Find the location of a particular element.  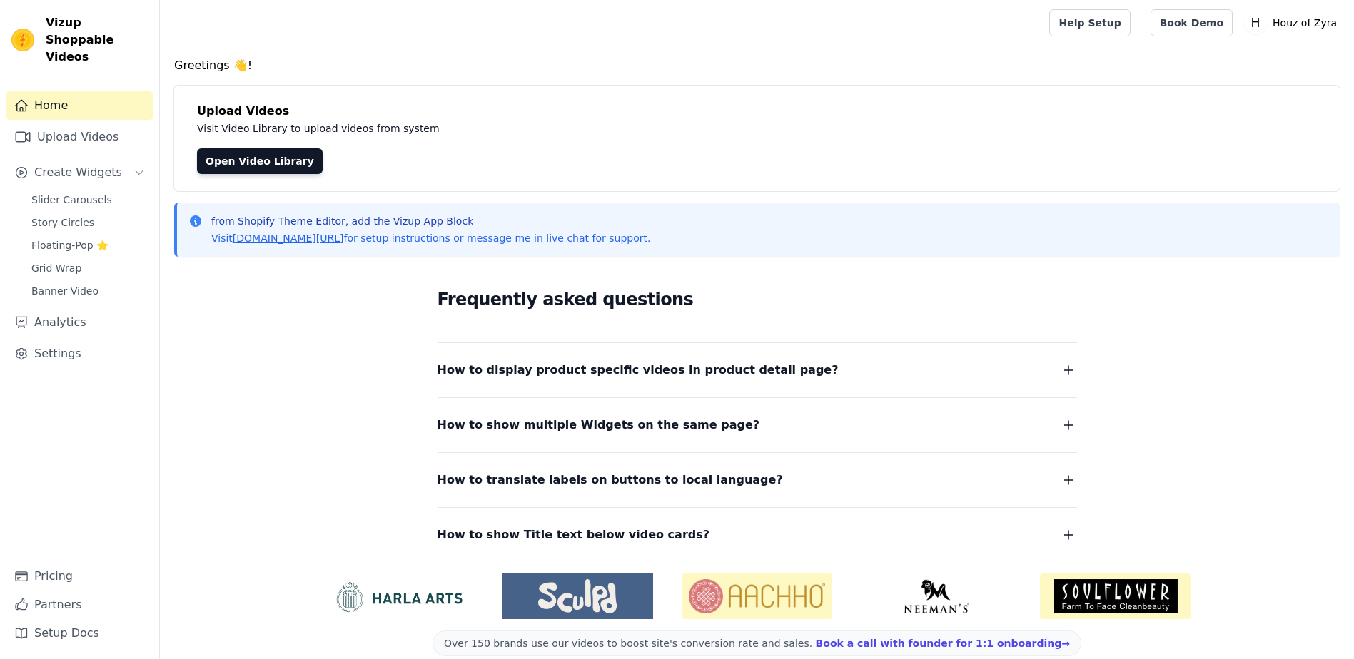

p: from Shopify Theme Editor, add the Vizup App Block is located at coordinates (430, 221).